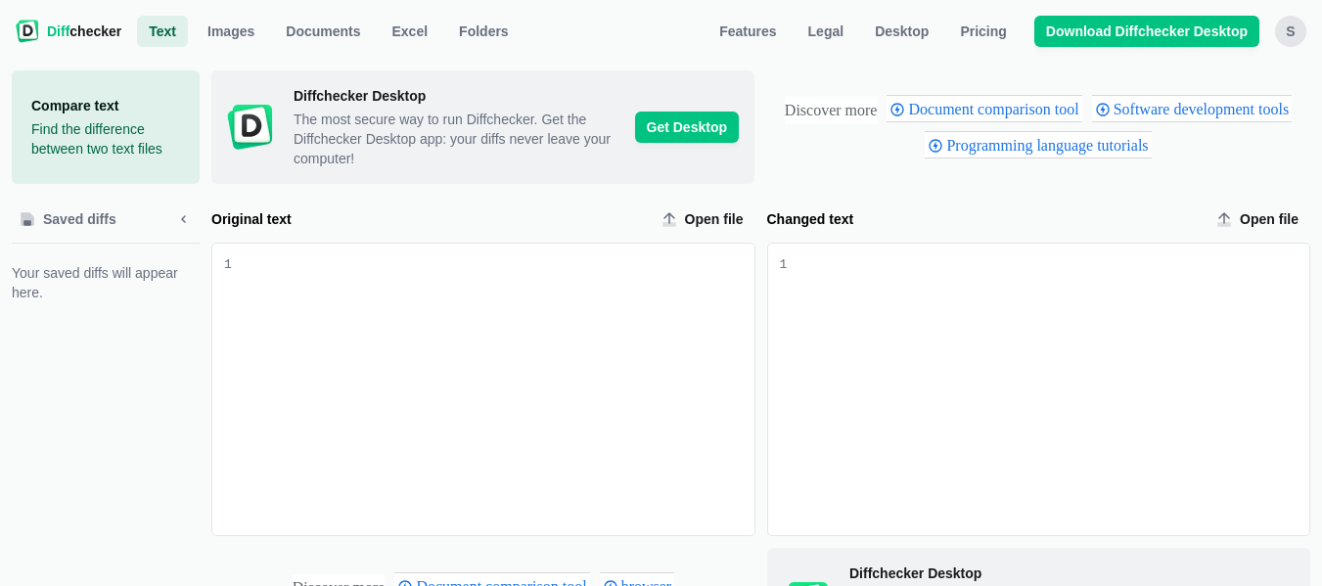  What do you see at coordinates (410, 31) in the screenshot?
I see `a: Excel` at bounding box center [410, 31].